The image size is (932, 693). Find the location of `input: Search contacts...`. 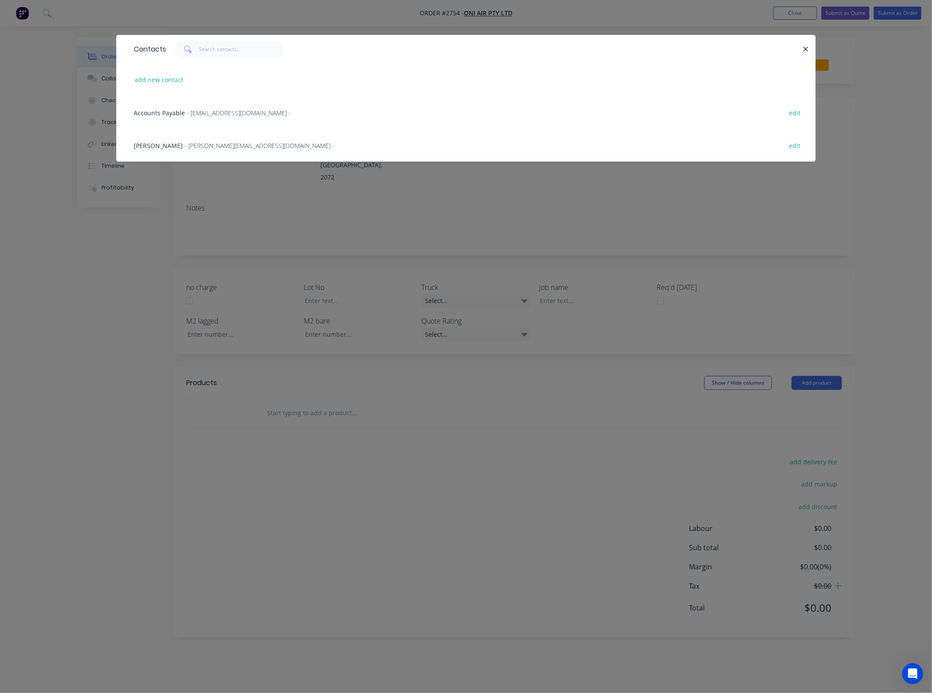

input: Search contacts... is located at coordinates (242, 49).